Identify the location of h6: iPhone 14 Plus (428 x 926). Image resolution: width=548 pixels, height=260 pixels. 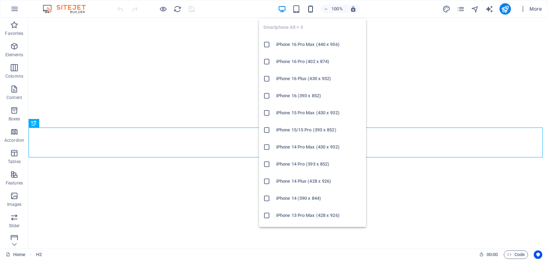
(319, 181).